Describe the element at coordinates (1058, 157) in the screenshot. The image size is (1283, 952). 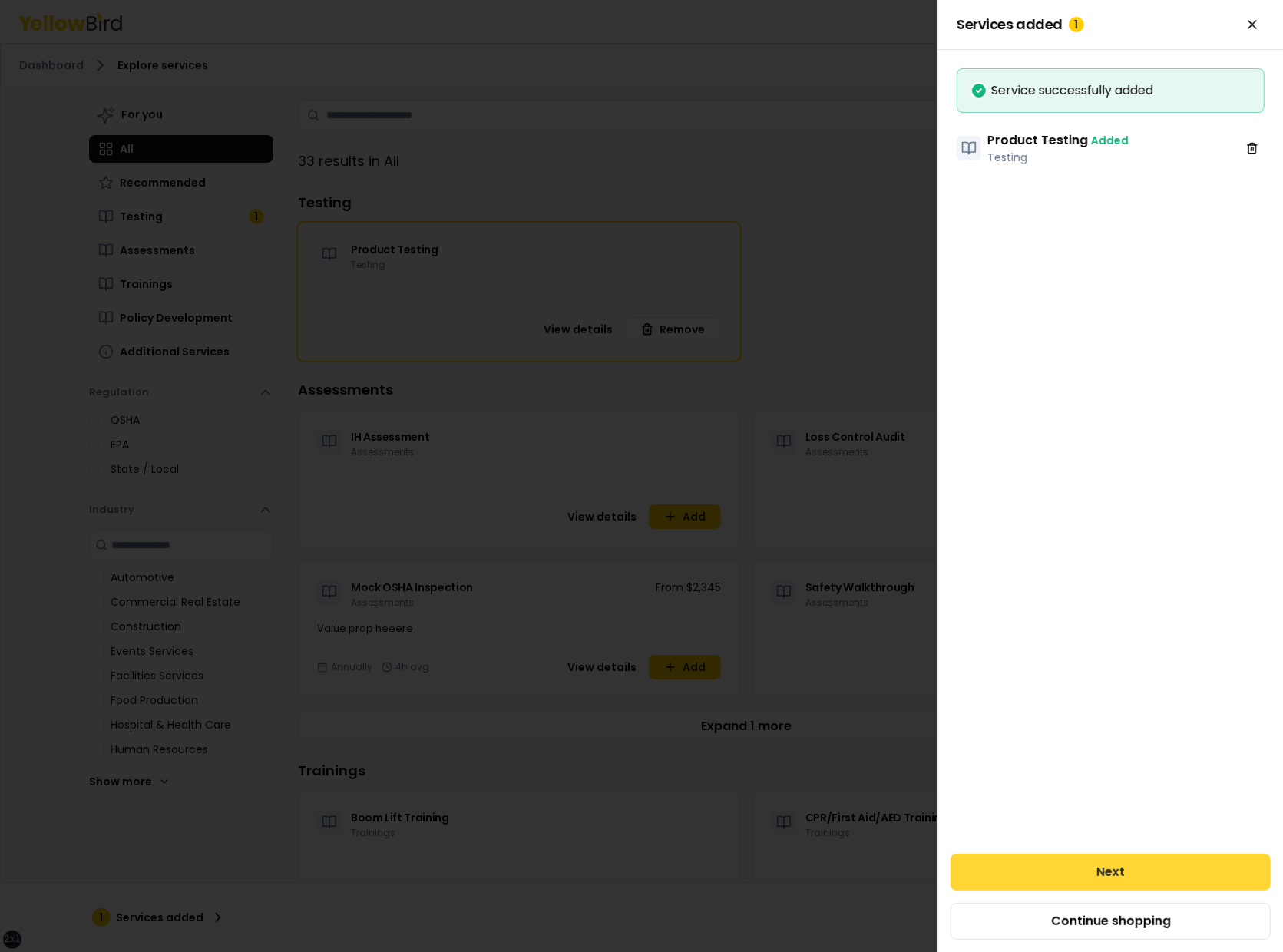
I see `p: Testing` at that location.